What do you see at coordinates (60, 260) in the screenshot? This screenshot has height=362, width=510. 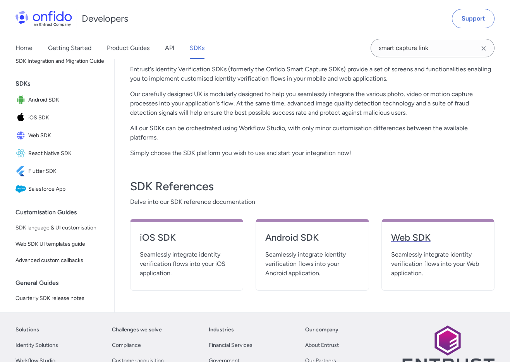 I see `span: Advanced custom callbacks` at bounding box center [60, 260].